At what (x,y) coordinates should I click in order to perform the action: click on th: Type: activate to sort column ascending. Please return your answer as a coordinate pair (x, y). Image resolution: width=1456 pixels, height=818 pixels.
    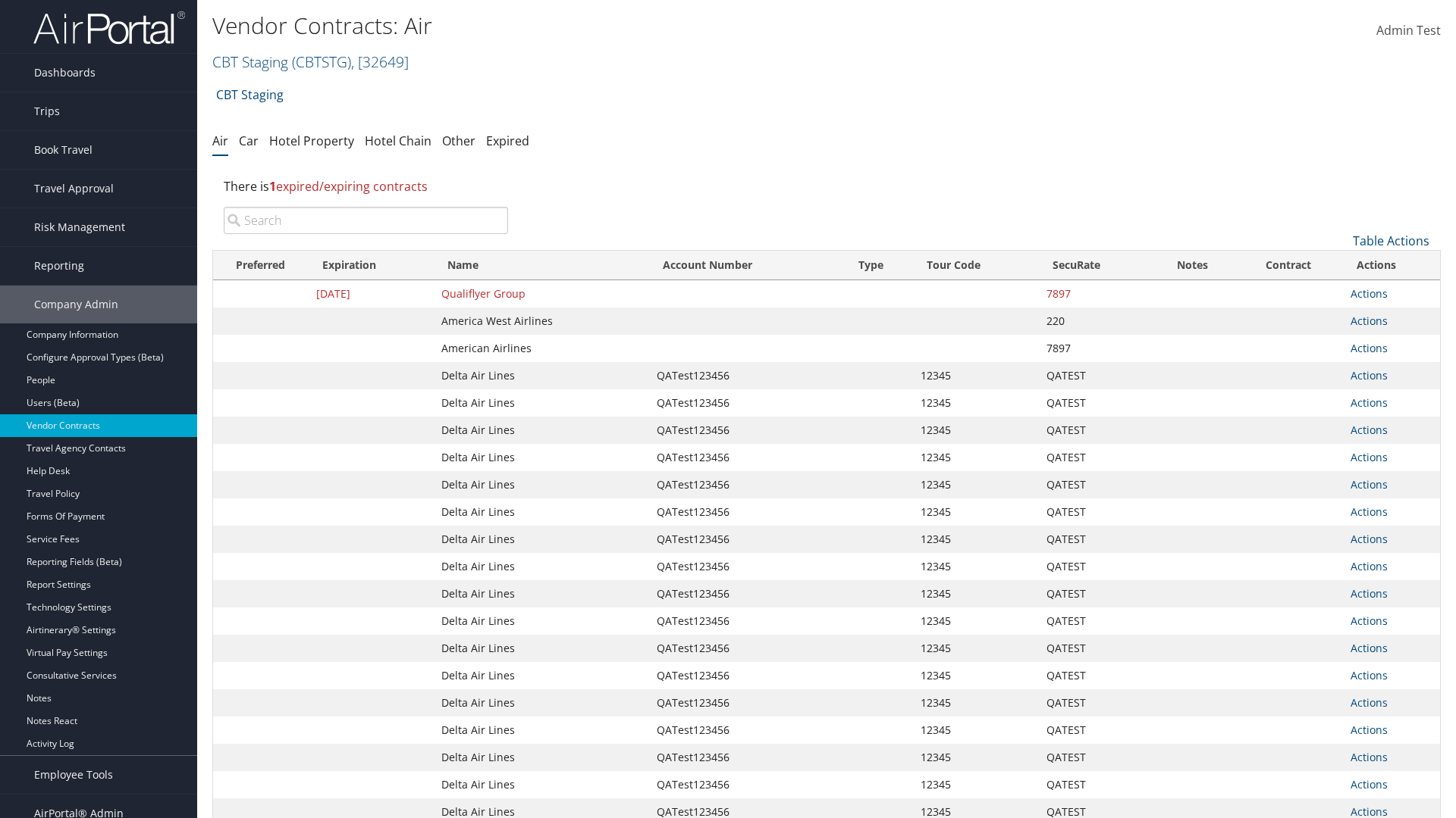
    Looking at the image, I should click on (879, 265).